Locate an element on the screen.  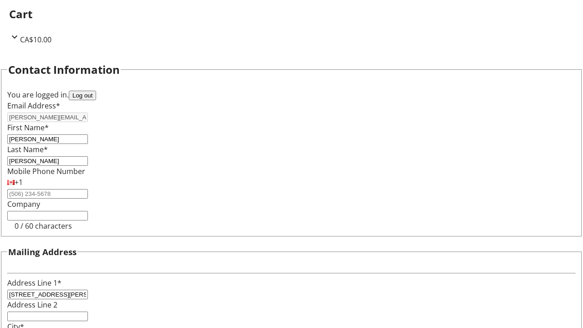
h3: Mailing Address is located at coordinates (42, 252).